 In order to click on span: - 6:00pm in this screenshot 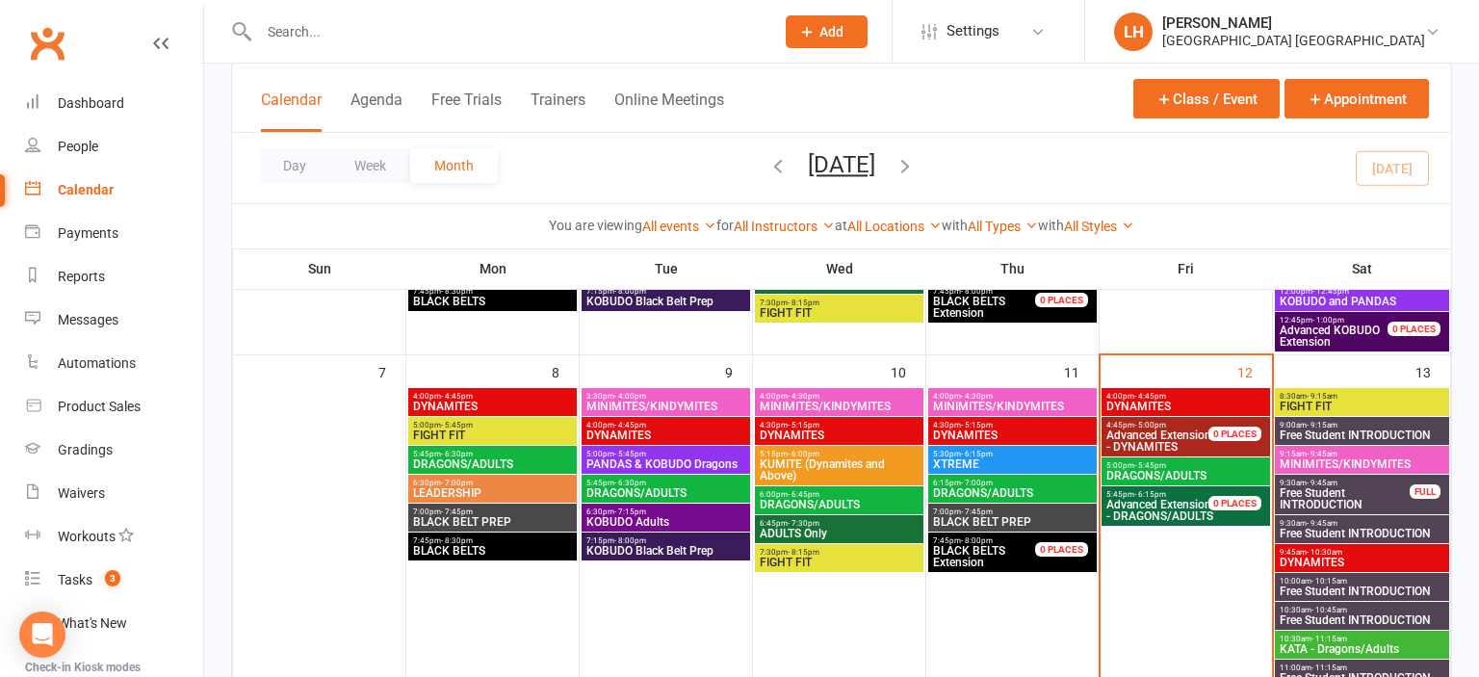, I will do `click(803, 453)`.